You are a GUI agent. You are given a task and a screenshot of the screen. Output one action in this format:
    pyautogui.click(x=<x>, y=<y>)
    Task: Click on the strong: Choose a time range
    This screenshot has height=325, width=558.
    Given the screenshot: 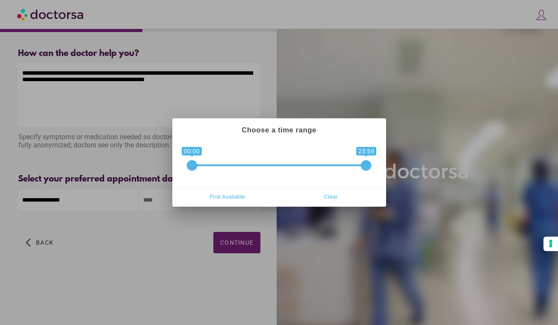 What is the action you would take?
    pyautogui.click(x=279, y=130)
    